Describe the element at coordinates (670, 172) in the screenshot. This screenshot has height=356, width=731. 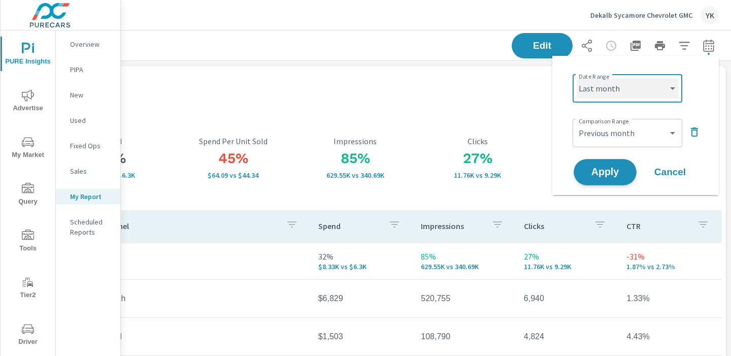
I see `span: Cancel` at that location.